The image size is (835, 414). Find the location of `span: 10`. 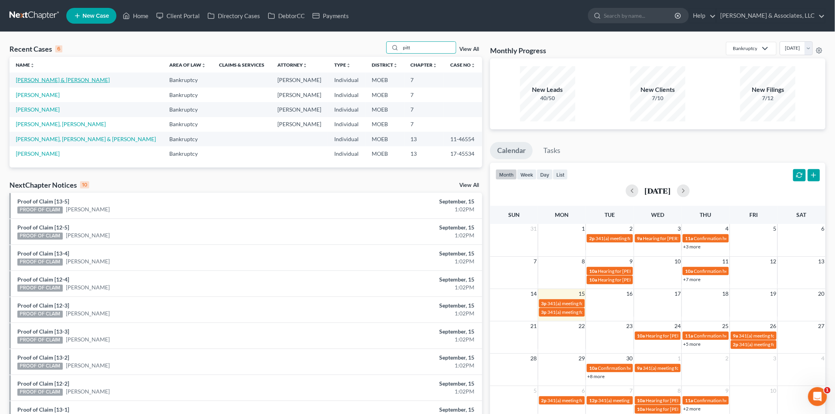

span: 10 is located at coordinates (774, 391).